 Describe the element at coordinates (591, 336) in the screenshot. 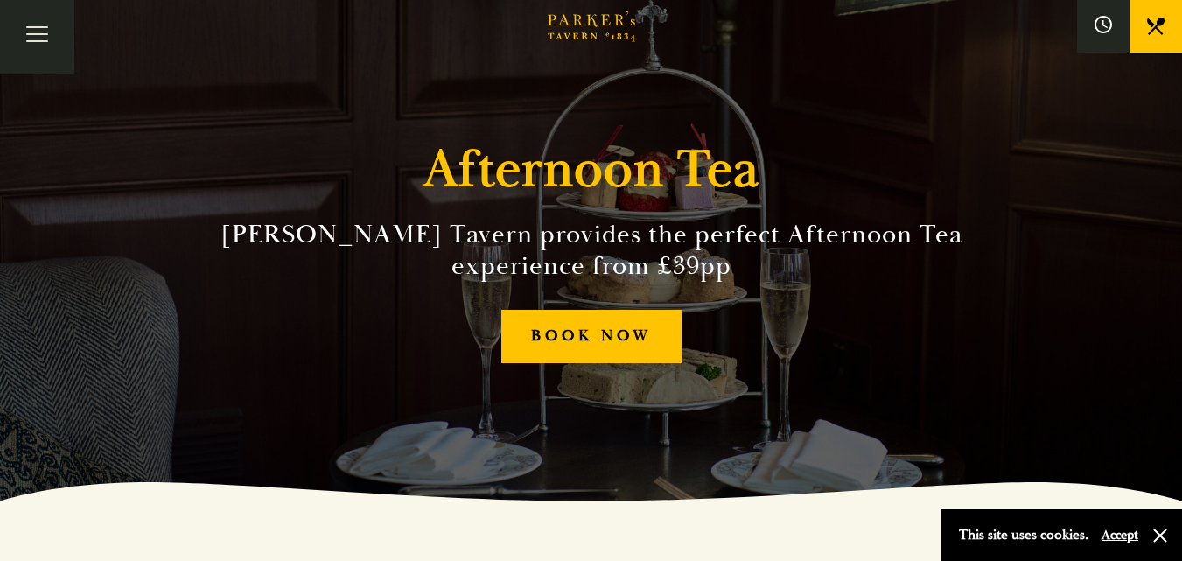

I see `a: BOOK NOW` at that location.